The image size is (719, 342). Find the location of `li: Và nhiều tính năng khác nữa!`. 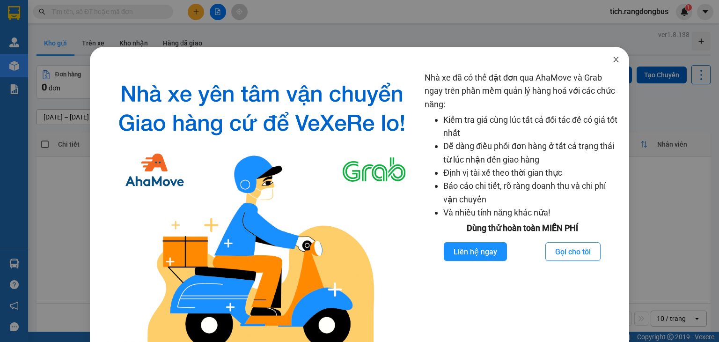

li: Và nhiều tính năng khác nữa! is located at coordinates (531, 212).